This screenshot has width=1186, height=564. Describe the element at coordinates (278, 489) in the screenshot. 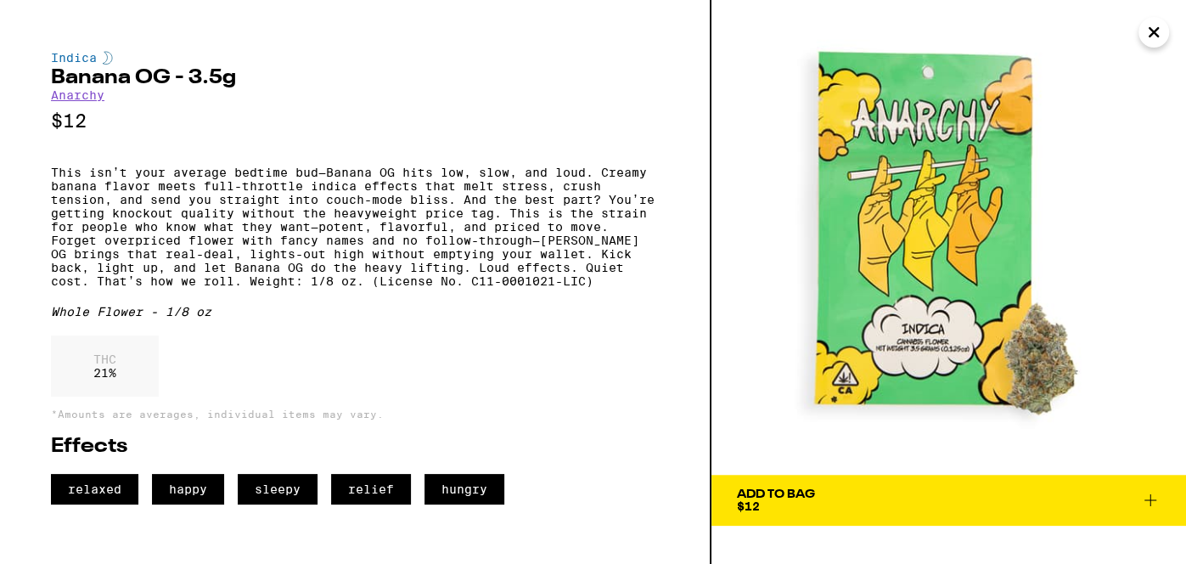

I see `span: sleepy` at that location.